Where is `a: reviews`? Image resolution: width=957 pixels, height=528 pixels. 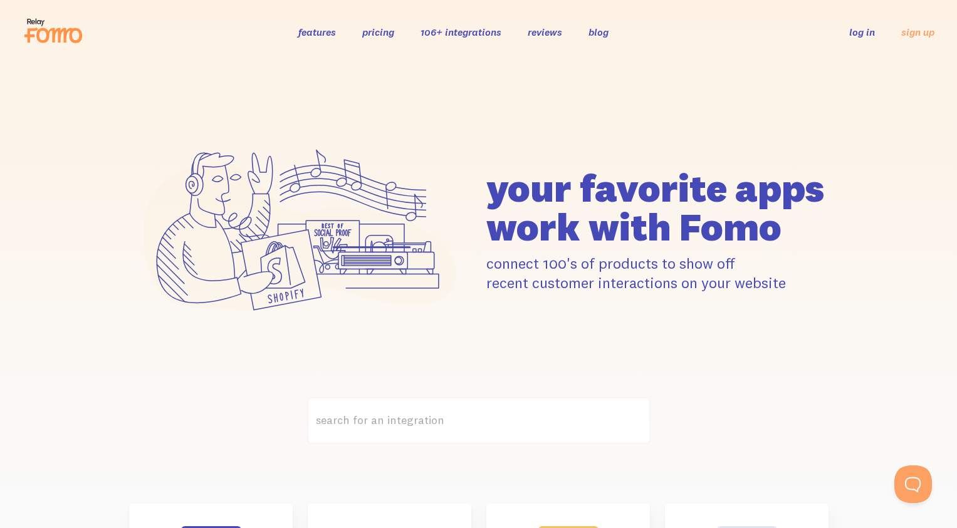
a: reviews is located at coordinates (544, 32).